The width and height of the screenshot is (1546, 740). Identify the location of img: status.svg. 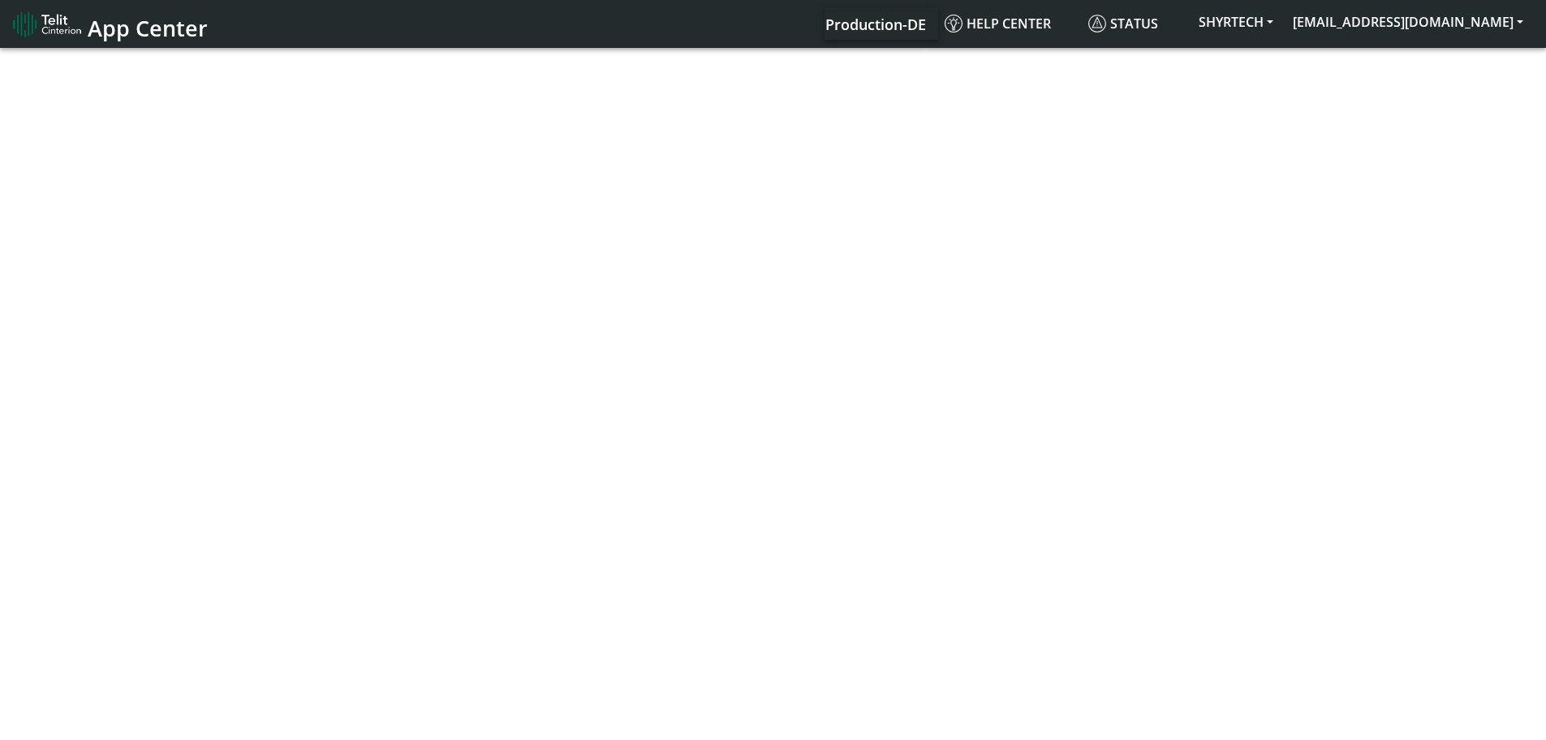
(1098, 24).